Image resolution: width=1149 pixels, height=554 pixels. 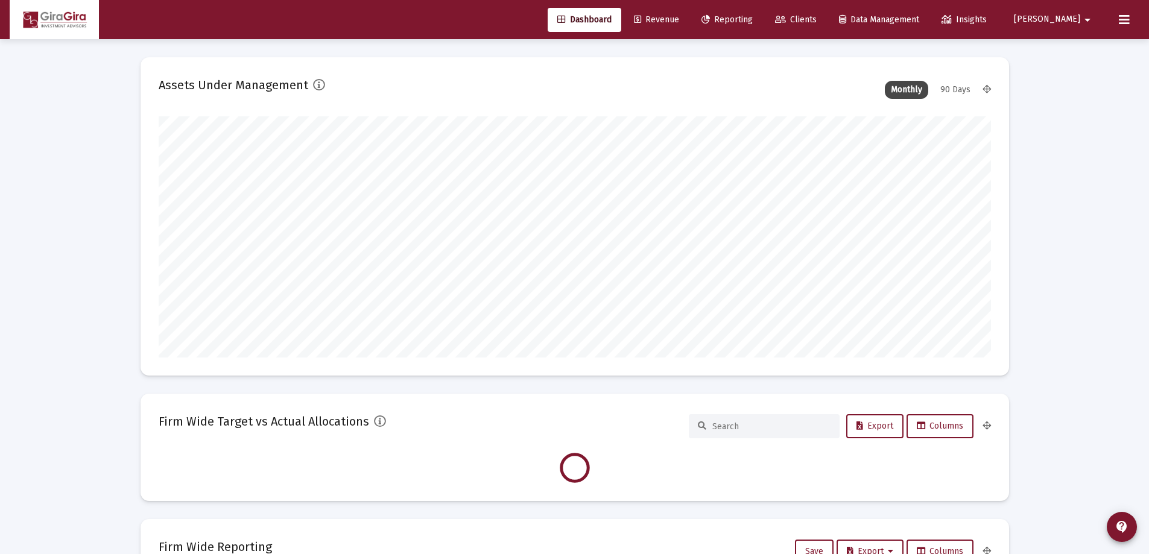 I want to click on span: Export, so click(x=874, y=426).